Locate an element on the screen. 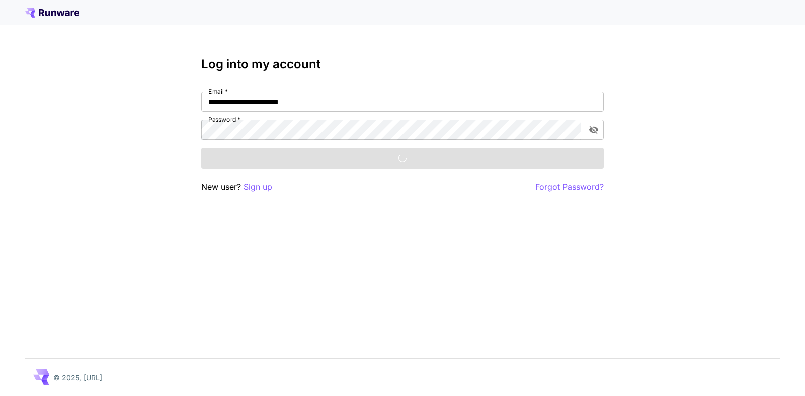  h3: Log into my account is located at coordinates (403, 64).